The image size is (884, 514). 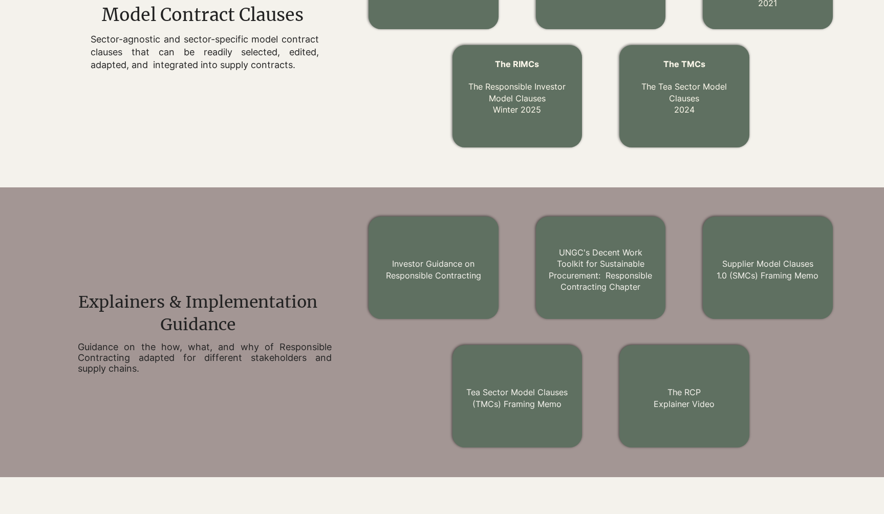 What do you see at coordinates (205, 357) in the screenshot?
I see `h2: Guidance on the how, what, and why of Responsible Contracting adapted for different stakeholders ...` at bounding box center [205, 357].